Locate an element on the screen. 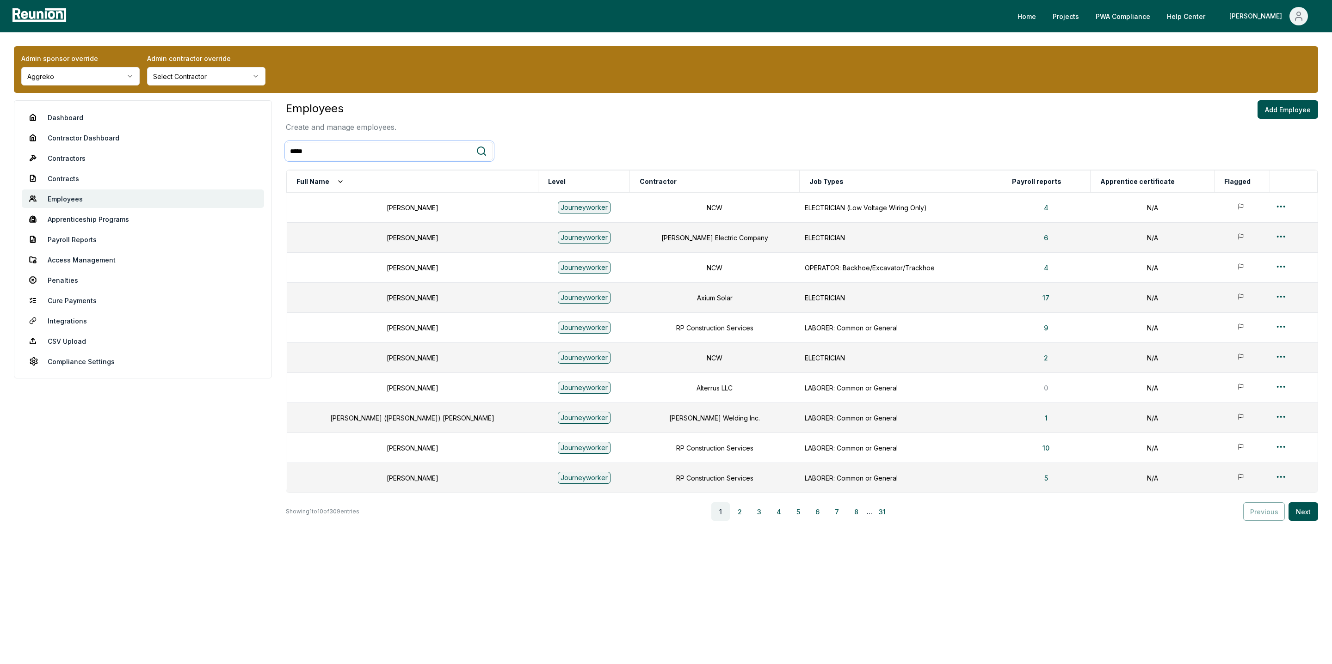  button: Payroll reports is located at coordinates (1036, 182).